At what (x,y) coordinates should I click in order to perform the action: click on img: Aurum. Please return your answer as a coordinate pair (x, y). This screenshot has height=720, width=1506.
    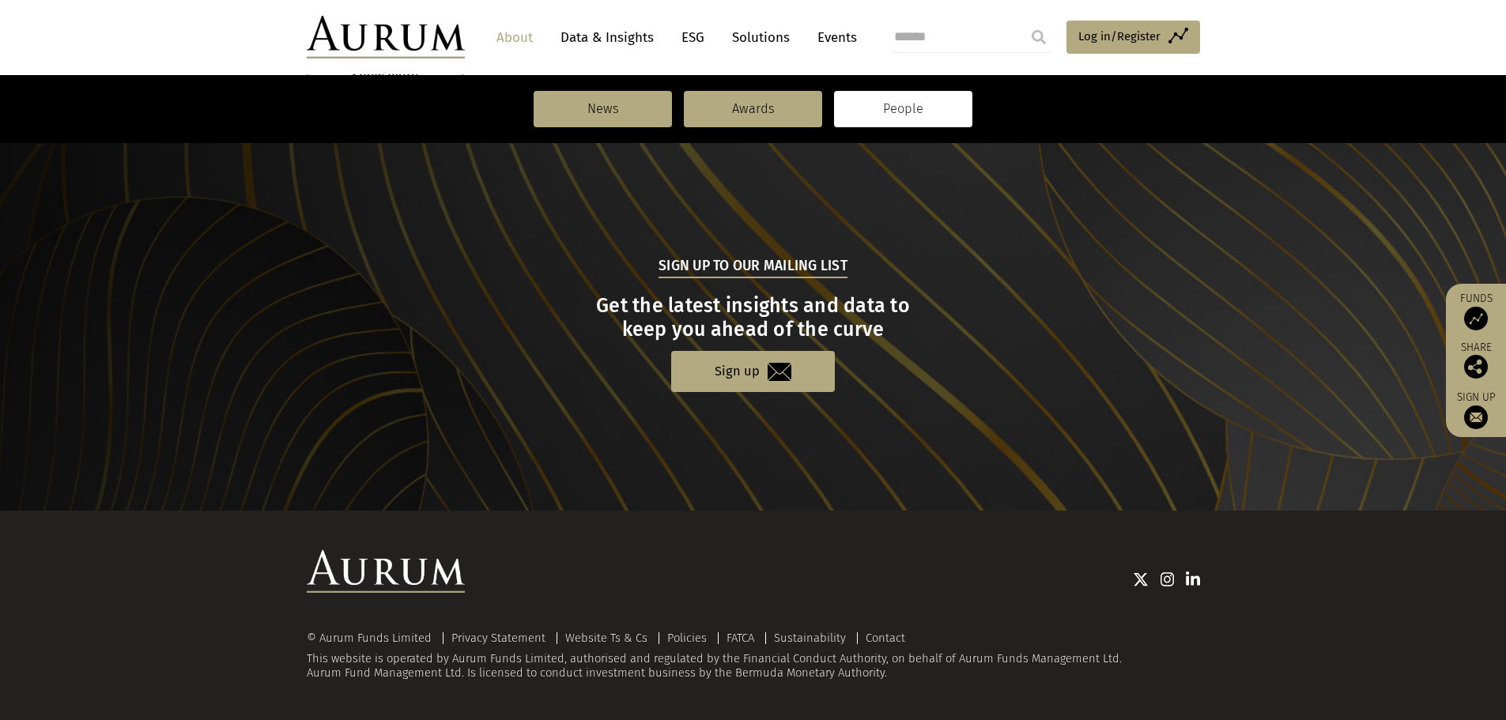
    Looking at the image, I should click on (386, 37).